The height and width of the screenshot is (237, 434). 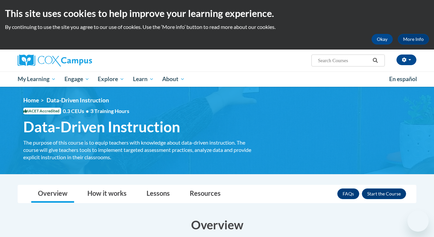 What do you see at coordinates (217, 13) in the screenshot?
I see `h2: This site uses cookies to help improve your learning experience.` at bounding box center [217, 13].